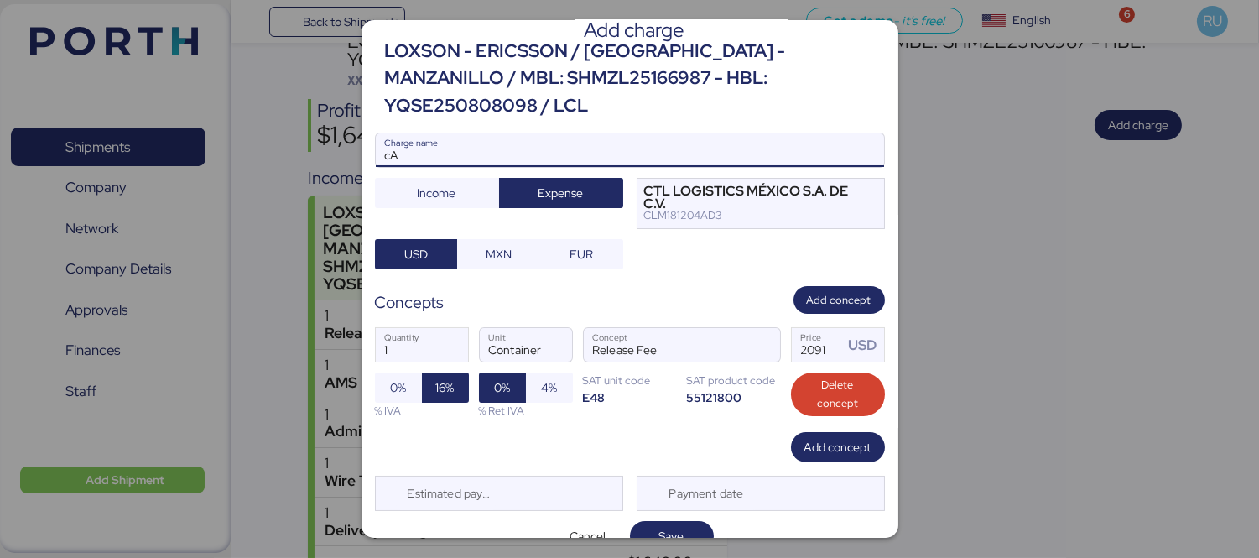 The image size is (1259, 558). What do you see at coordinates (581, 254) in the screenshot?
I see `span: EUR` at bounding box center [581, 254].